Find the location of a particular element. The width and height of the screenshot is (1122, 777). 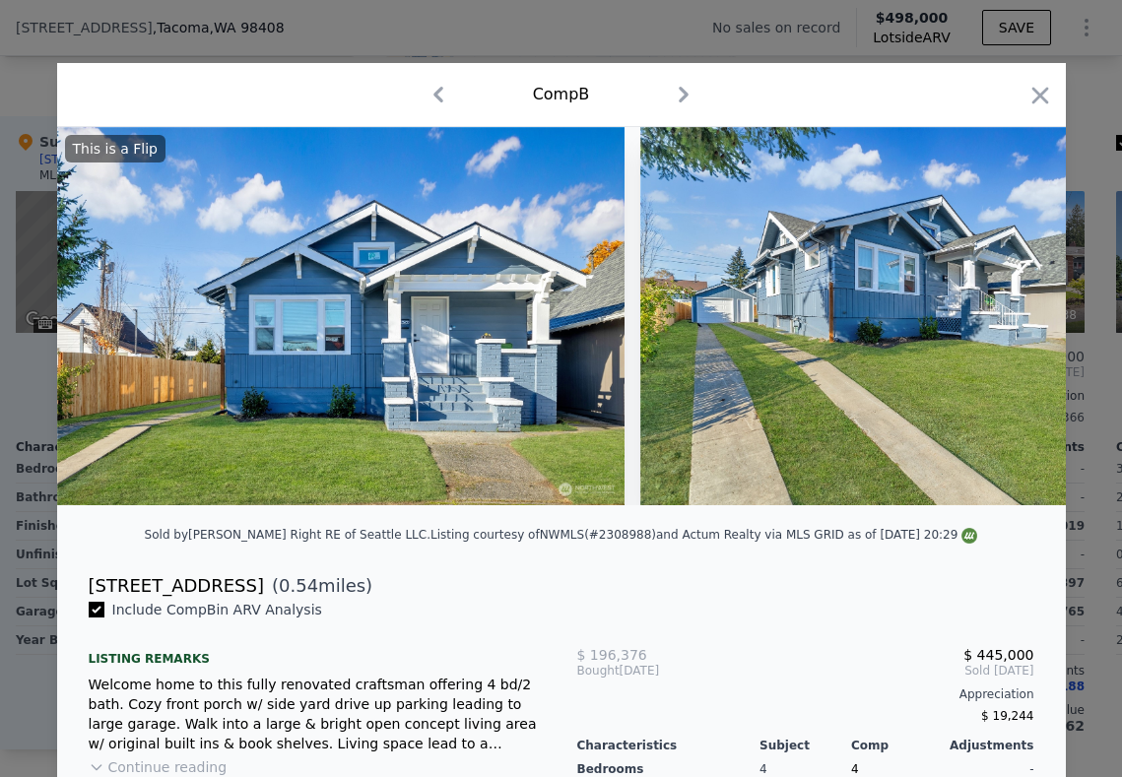

span: ( miles) is located at coordinates (318, 586).